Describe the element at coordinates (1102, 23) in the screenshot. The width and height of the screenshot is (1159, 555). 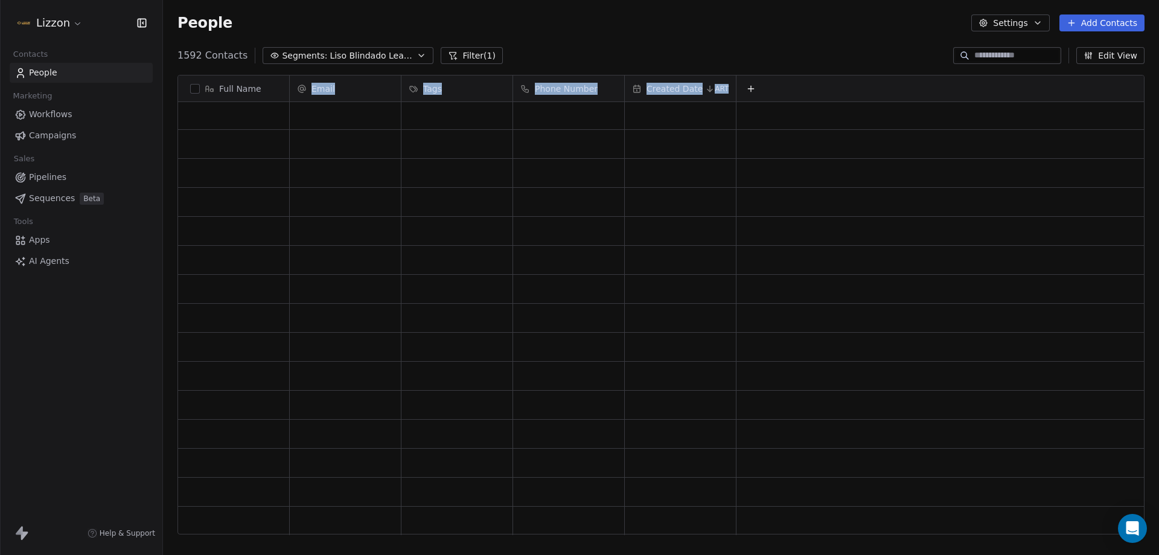
I see `button: Add Contacts` at that location.